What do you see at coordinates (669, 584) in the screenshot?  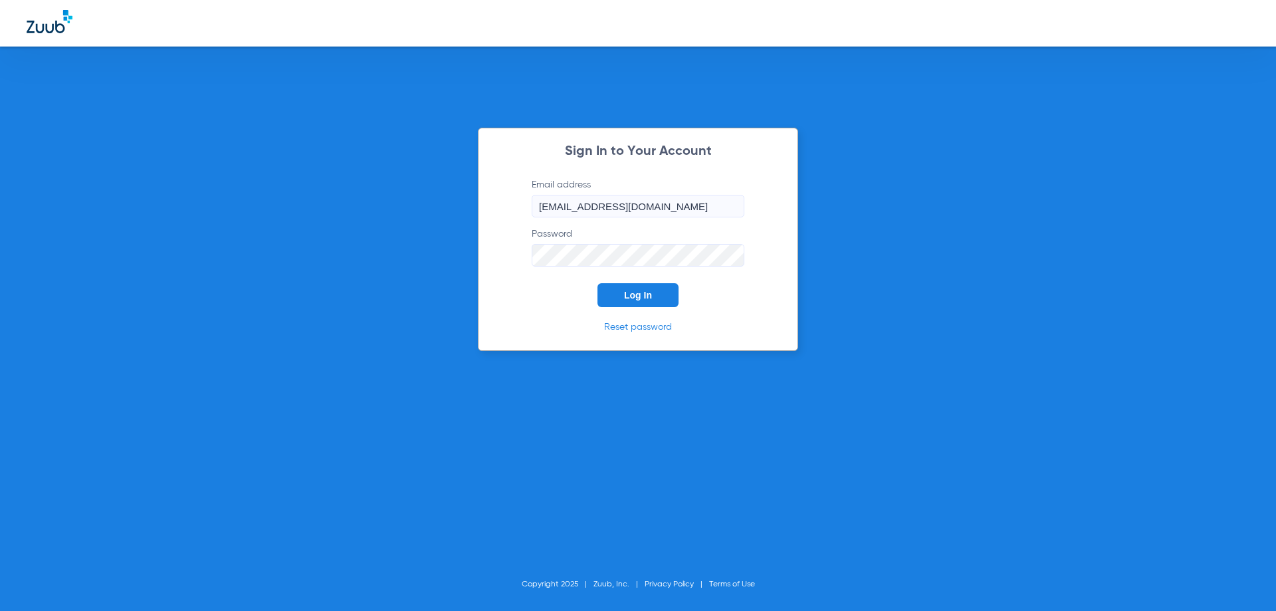 I see `a: Privacy Policy` at bounding box center [669, 584].